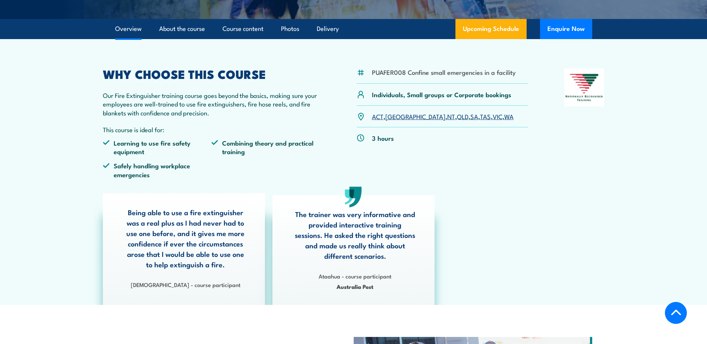 This screenshot has height=344, width=707. I want to click on p: 3 hours, so click(383, 138).